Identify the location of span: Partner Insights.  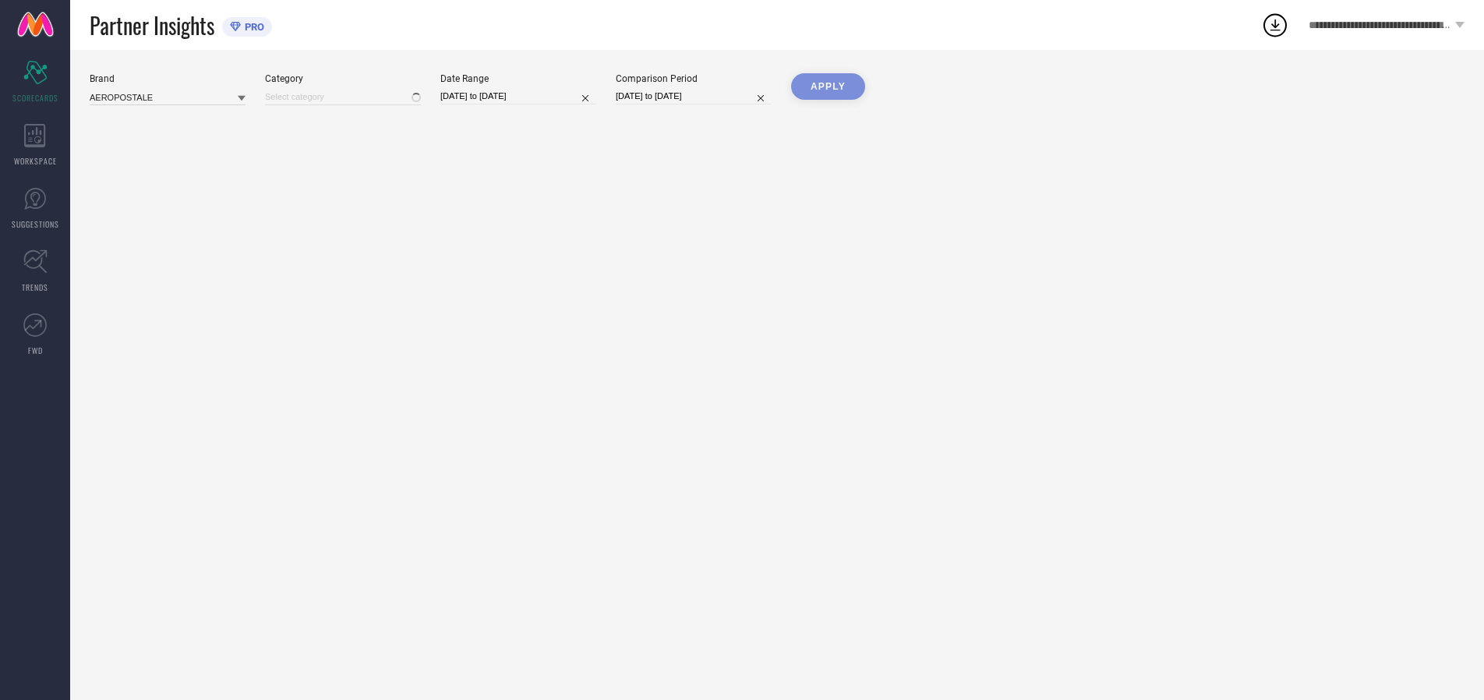
(152, 25).